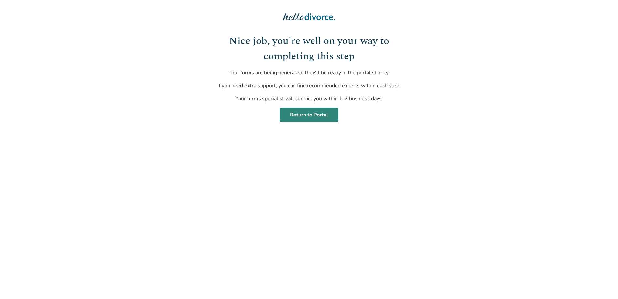 The height and width of the screenshot is (299, 618). I want to click on p: If you need extra support, you can find recommended experts within each step., so click(309, 86).